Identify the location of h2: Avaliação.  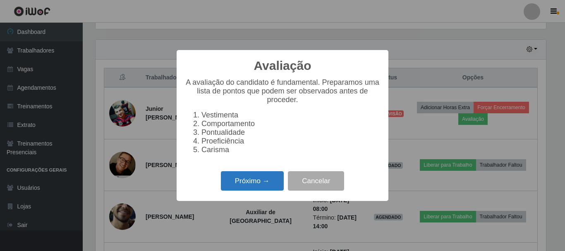
(282, 66).